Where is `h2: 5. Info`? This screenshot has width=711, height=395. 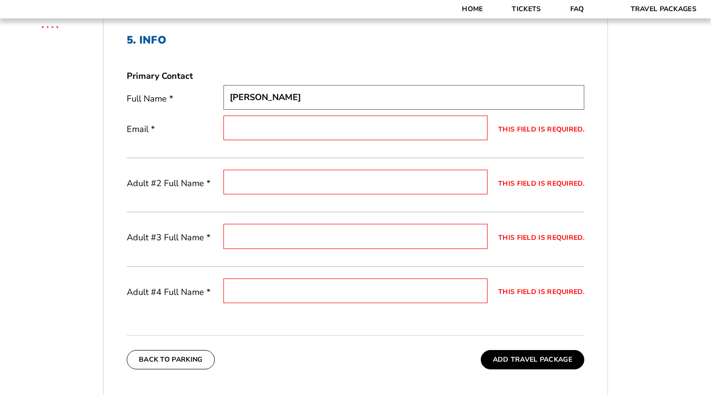 h2: 5. Info is located at coordinates (355, 40).